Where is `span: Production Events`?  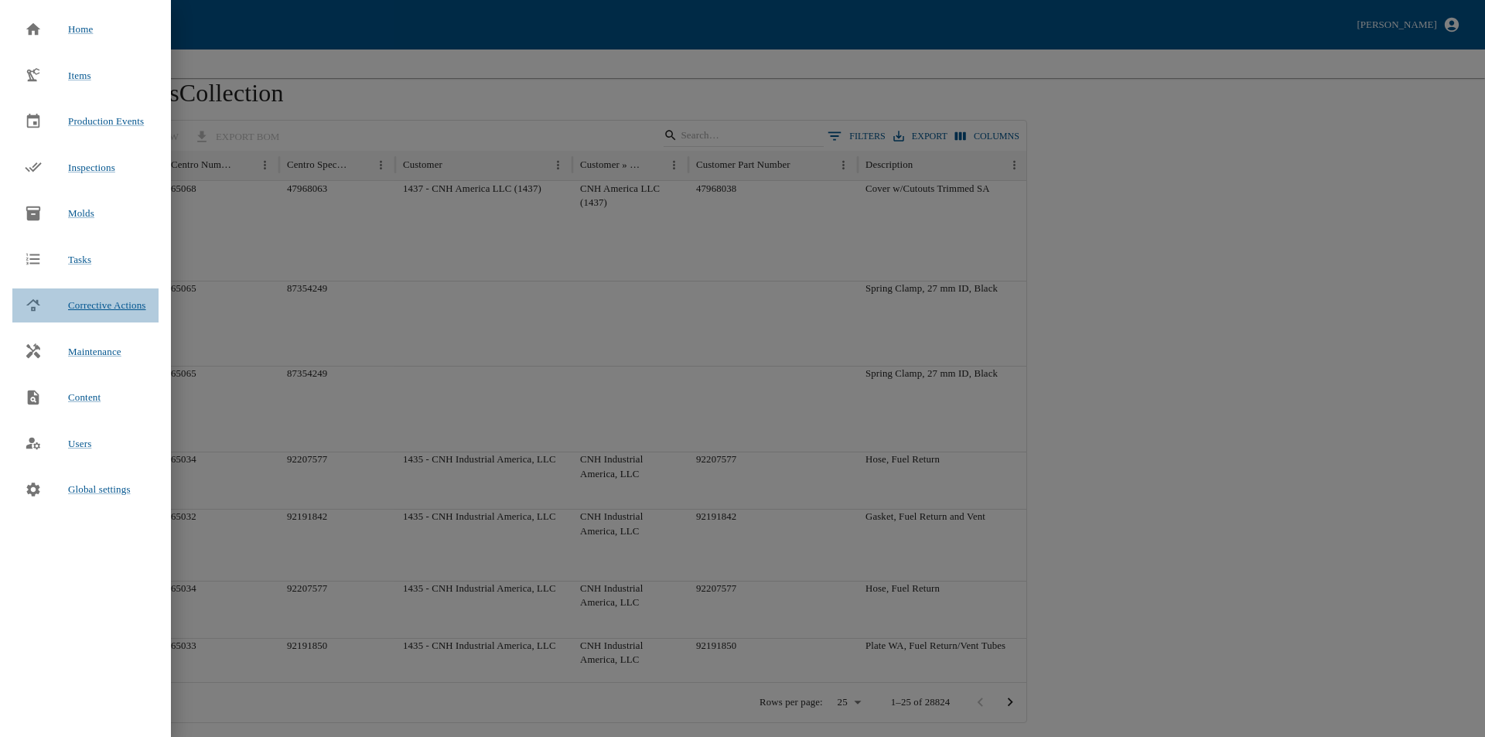 span: Production Events is located at coordinates (106, 121).